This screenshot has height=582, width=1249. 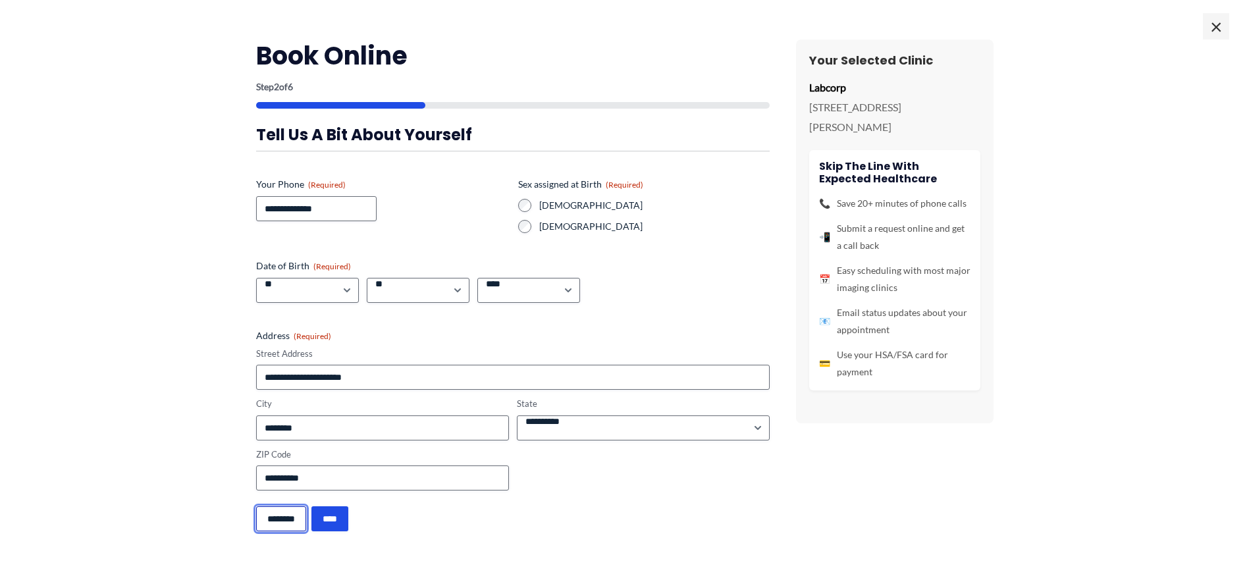 I want to click on li: Email status updates about your appointment, so click(x=894, y=321).